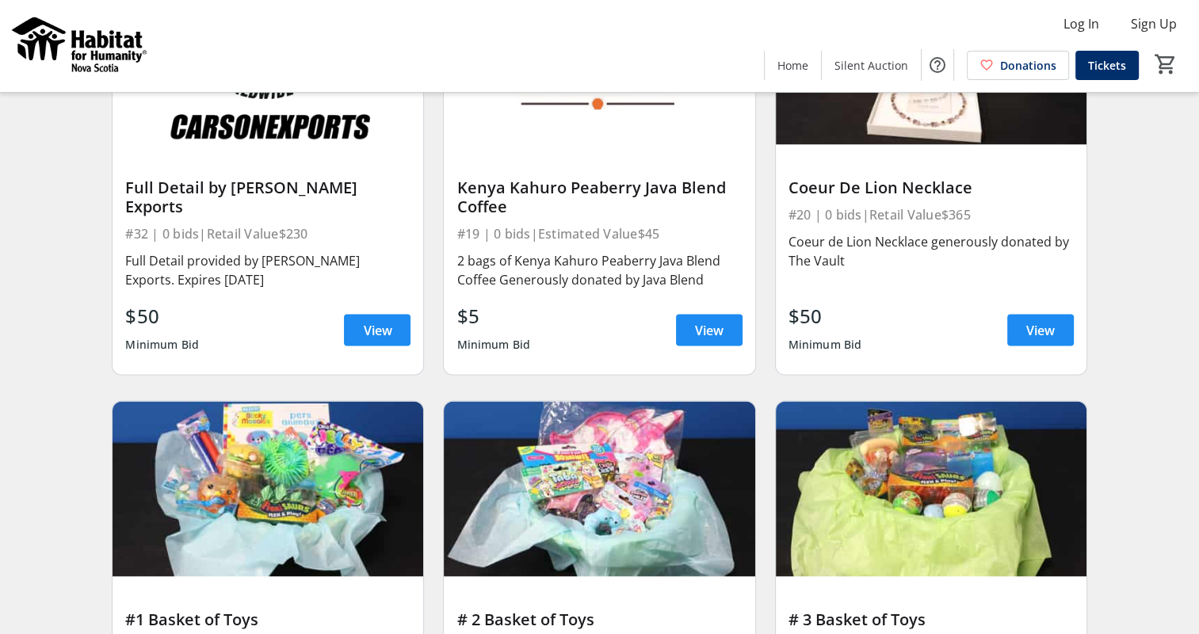  I want to click on div: $5, so click(493, 315).